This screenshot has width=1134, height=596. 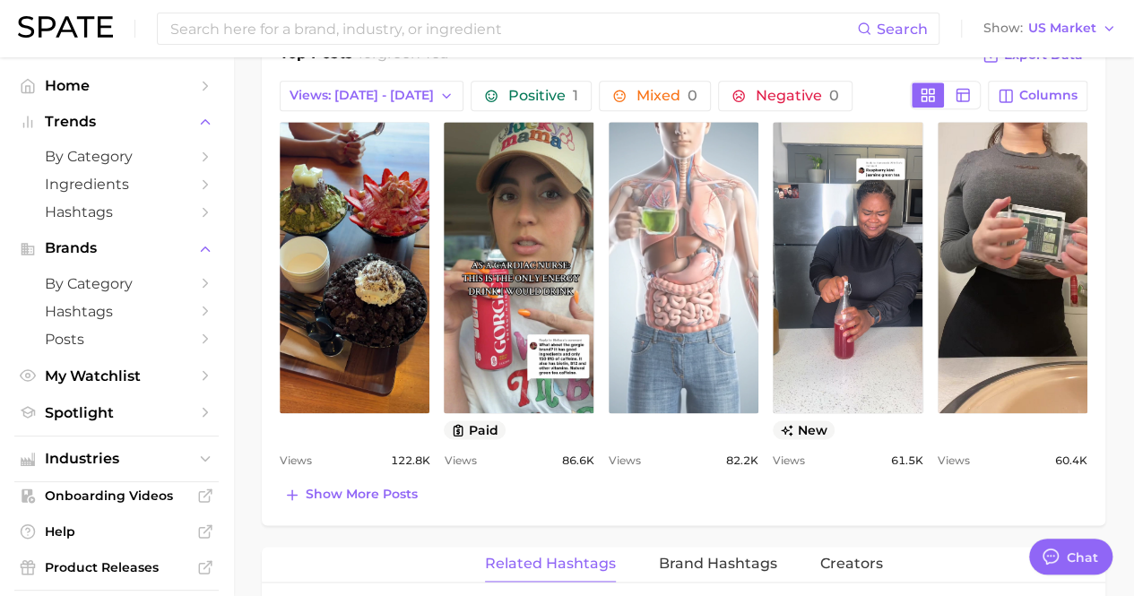 What do you see at coordinates (901, 29) in the screenshot?
I see `span: Search` at bounding box center [901, 29].